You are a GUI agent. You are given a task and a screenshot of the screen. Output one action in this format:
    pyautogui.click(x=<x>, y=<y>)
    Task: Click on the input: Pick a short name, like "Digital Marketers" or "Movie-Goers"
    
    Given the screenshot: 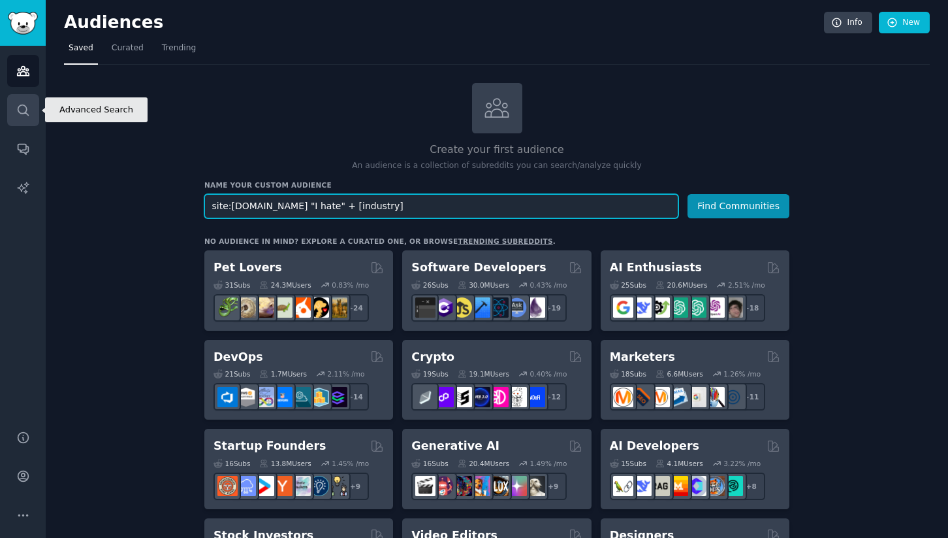 What is the action you would take?
    pyautogui.click(x=441, y=206)
    